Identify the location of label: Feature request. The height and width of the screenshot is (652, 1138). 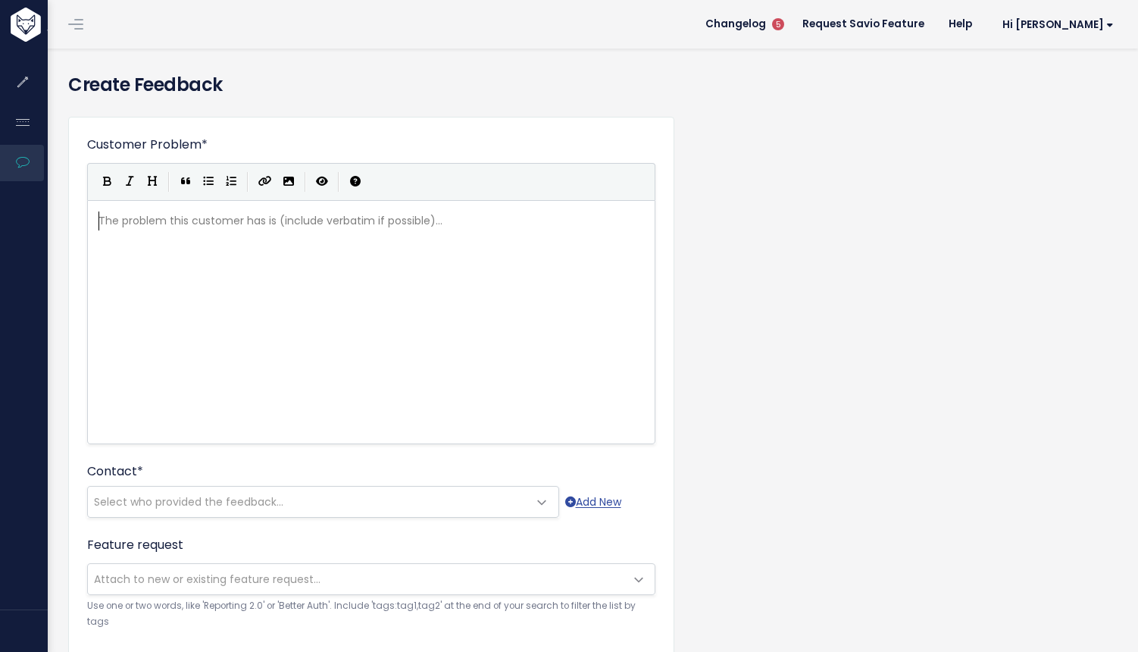
(135, 545).